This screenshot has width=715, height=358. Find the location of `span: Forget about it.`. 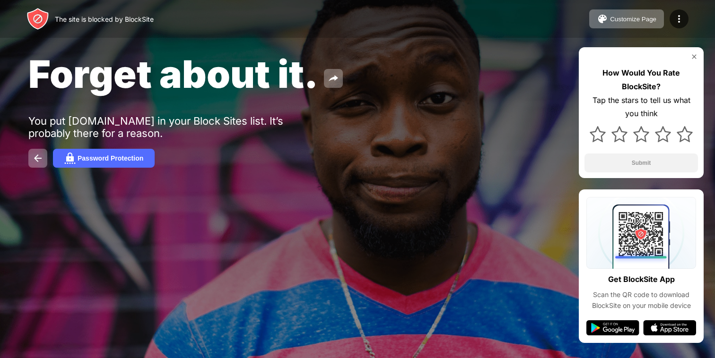

span: Forget about it. is located at coordinates (173, 74).